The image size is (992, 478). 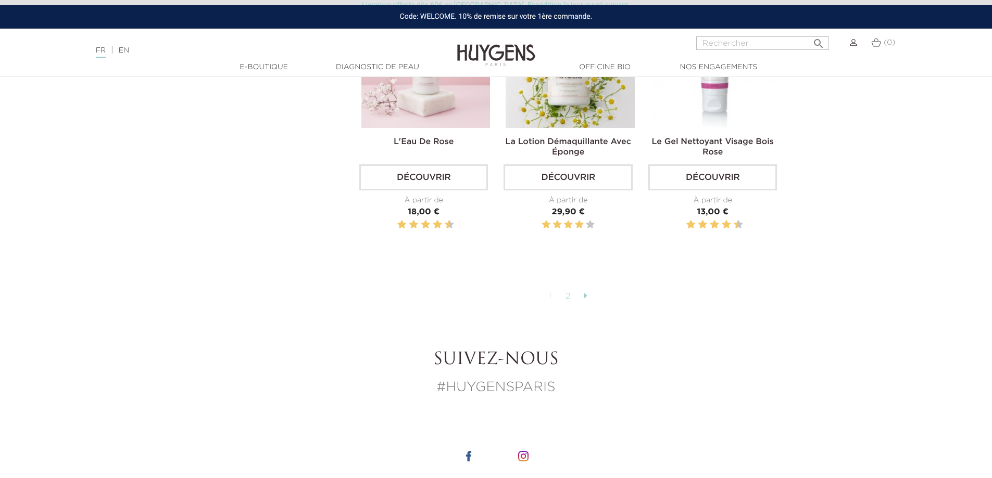 I want to click on a: L'Eau De Rose, so click(x=424, y=142).